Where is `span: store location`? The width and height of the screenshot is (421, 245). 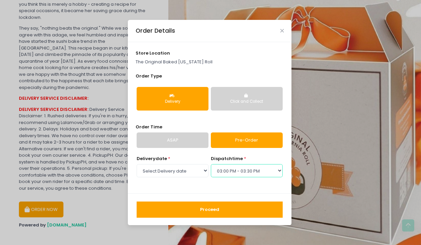 span: store location is located at coordinates (153, 53).